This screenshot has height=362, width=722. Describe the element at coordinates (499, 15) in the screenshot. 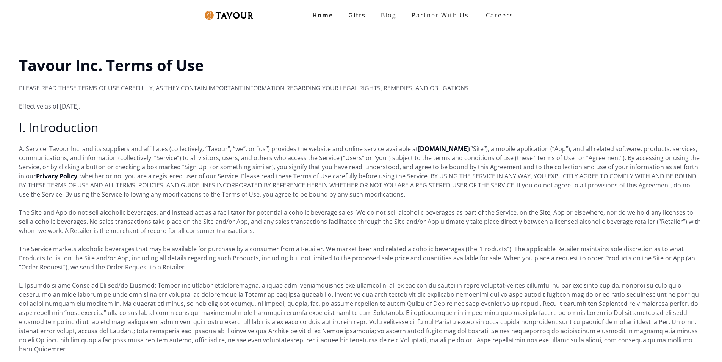

I see `strong: Careers` at that location.